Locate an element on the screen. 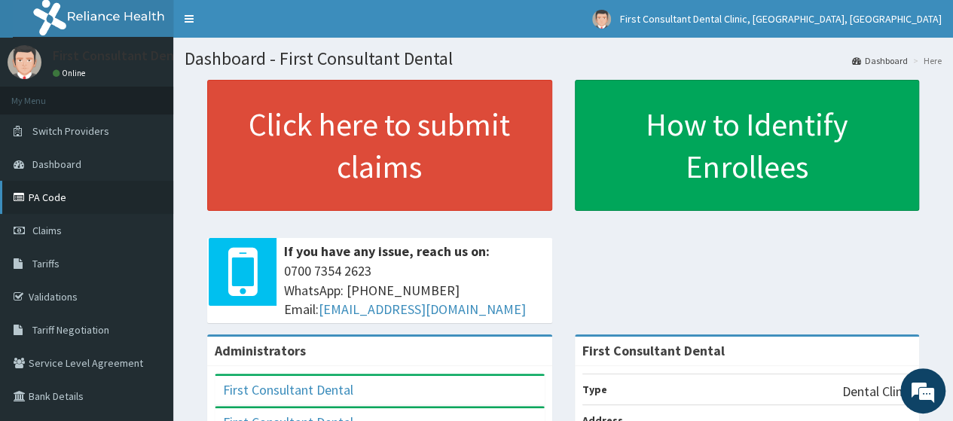  textarea: Type your message and hit 'Enter' is located at coordinates (147, 296).